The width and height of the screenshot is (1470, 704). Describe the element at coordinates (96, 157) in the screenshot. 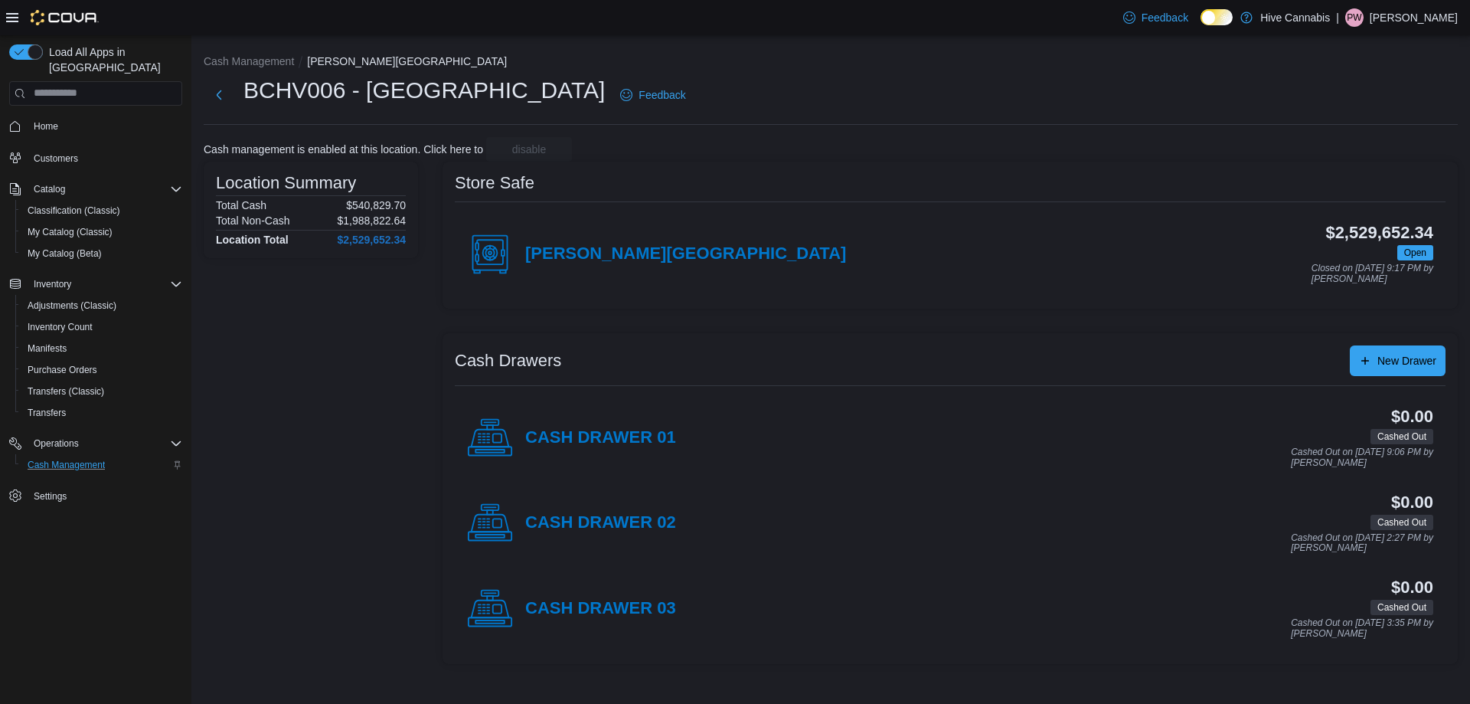

I see `button: Customers` at that location.